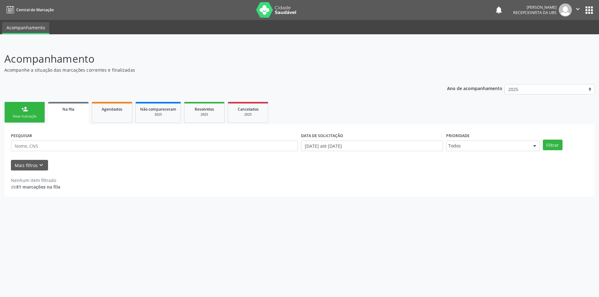  I want to click on div: person_add, so click(25, 109).